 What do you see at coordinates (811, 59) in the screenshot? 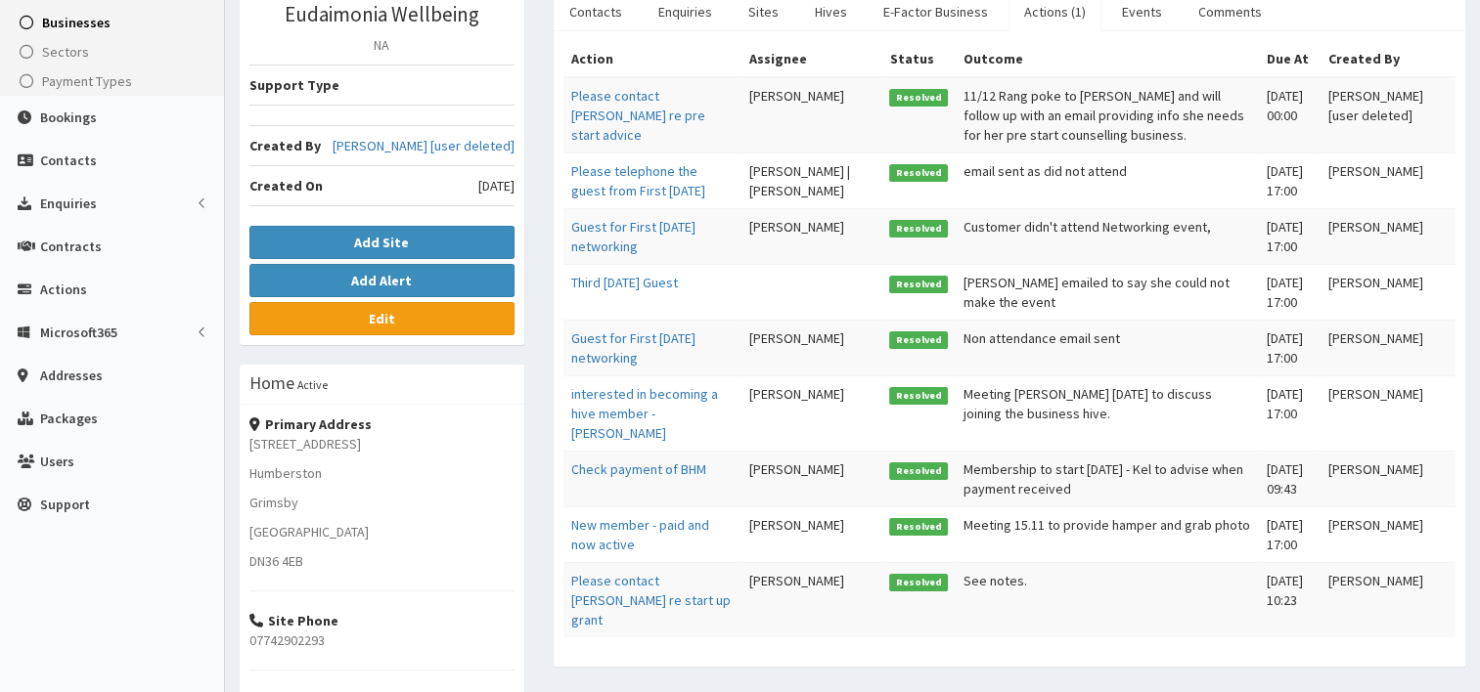
I see `th: Assignee` at bounding box center [811, 59].